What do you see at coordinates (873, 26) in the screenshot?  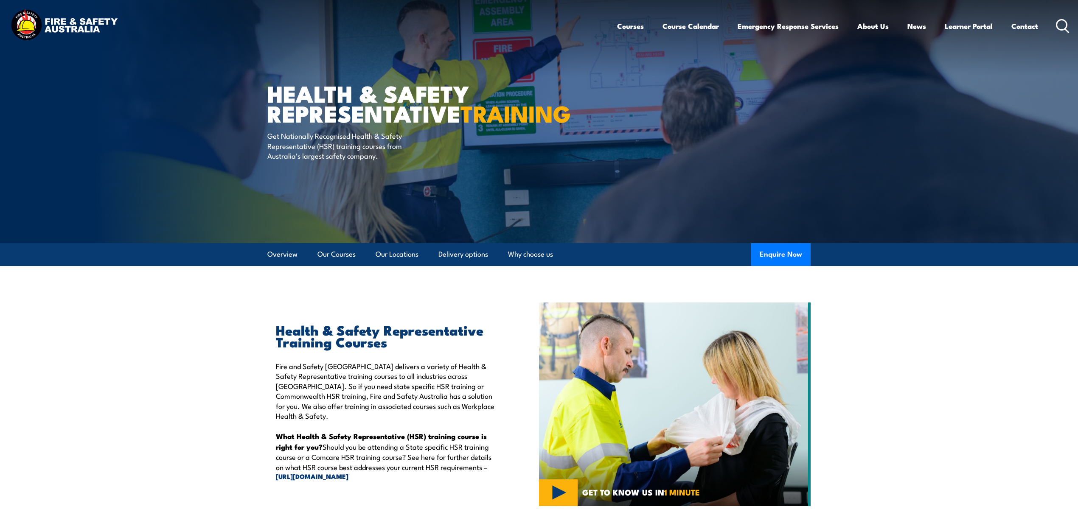 I see `a: About Us` at bounding box center [873, 26].